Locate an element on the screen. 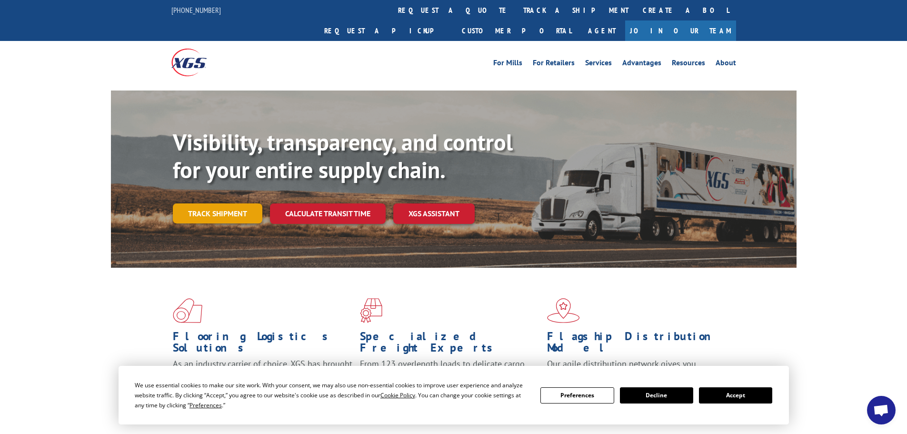 The height and width of the screenshot is (434, 907). span: Our agile distribution network gives you nationwide inventory management on demand. is located at coordinates (634, 369).